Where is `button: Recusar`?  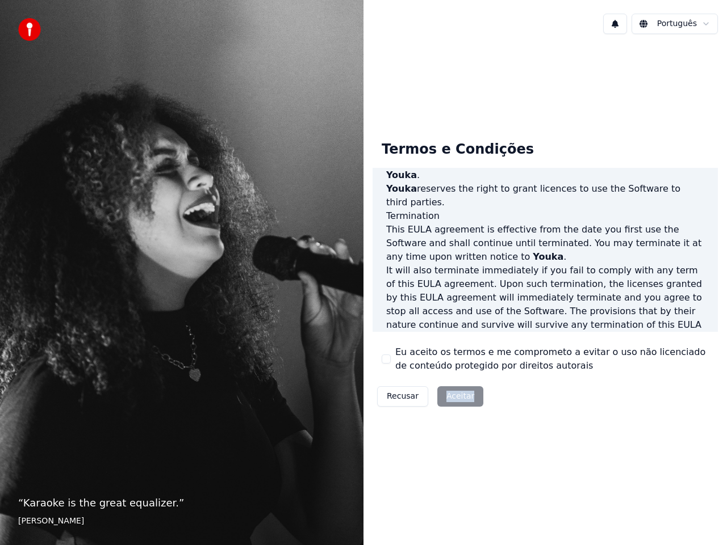 button: Recusar is located at coordinates (402, 397).